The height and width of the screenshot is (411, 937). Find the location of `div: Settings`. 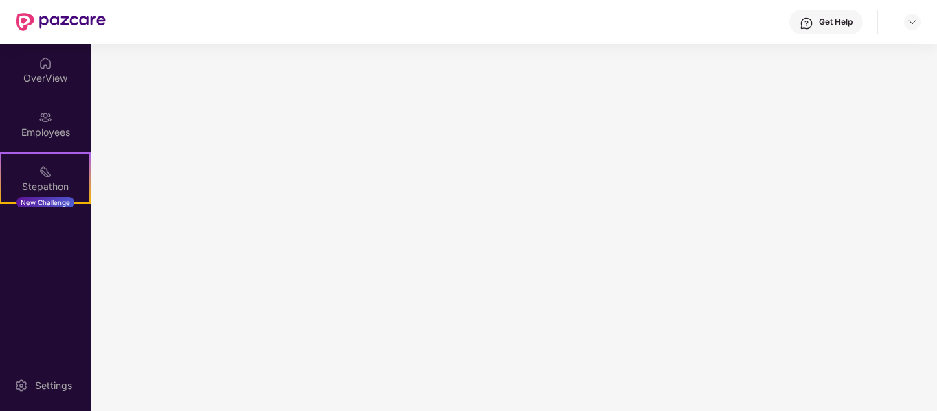

div: Settings is located at coordinates (54, 386).